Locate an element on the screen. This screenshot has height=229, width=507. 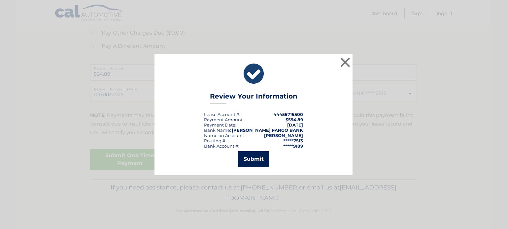
div: Bank Account #: is located at coordinates (221, 146).